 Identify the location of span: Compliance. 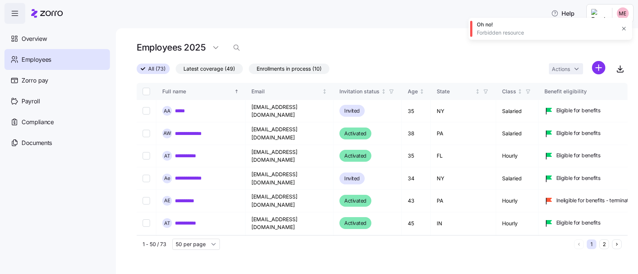
(38, 122).